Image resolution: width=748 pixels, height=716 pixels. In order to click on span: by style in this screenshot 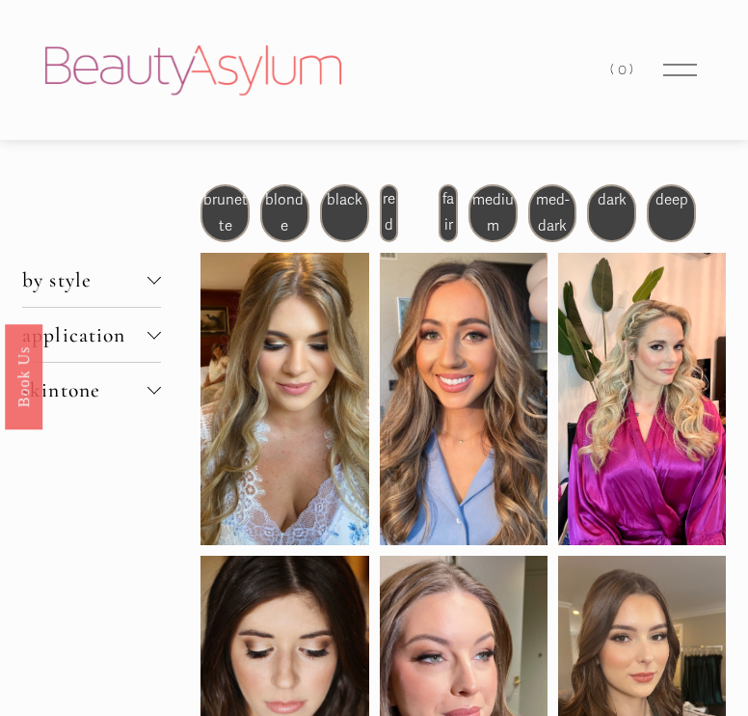, I will do `click(84, 280)`.